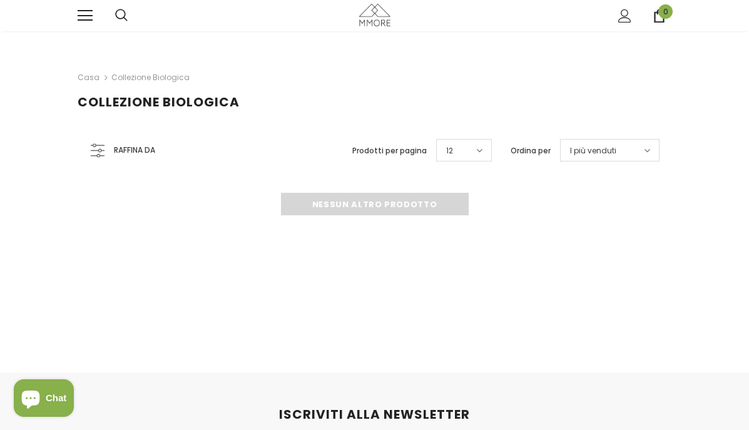 The height and width of the screenshot is (430, 749). Describe the element at coordinates (150, 77) in the screenshot. I see `a: Collezione biologica` at that location.